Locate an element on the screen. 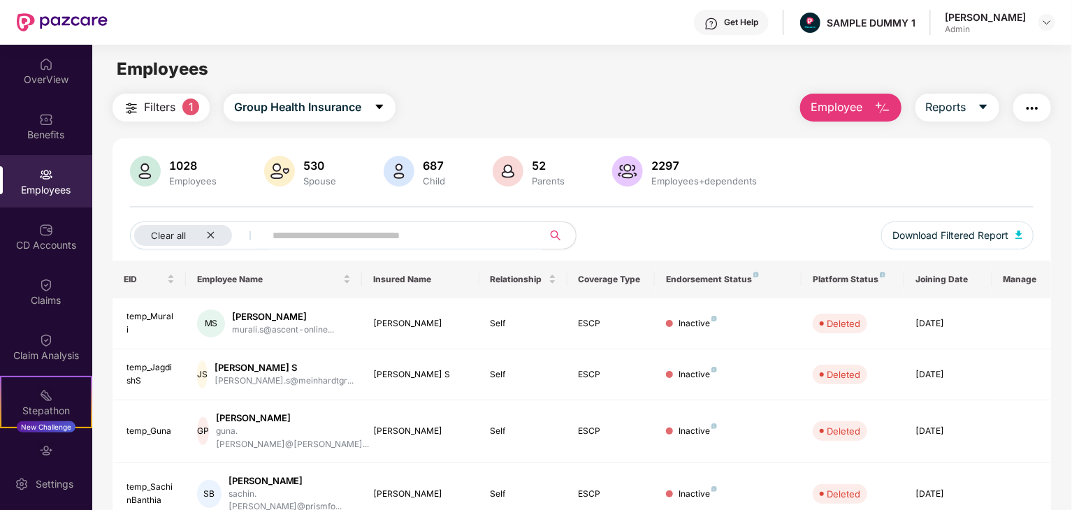 This screenshot has height=510, width=1072. img: svg+xml;base64,PHN2ZyBpZD0iRW1wbG95ZWVzIiB4bWxucz0iaHR0cDovL3d3dy53My5vcmcvMjAwMC9zdmciIHdpZHRoPS... is located at coordinates (46, 175).